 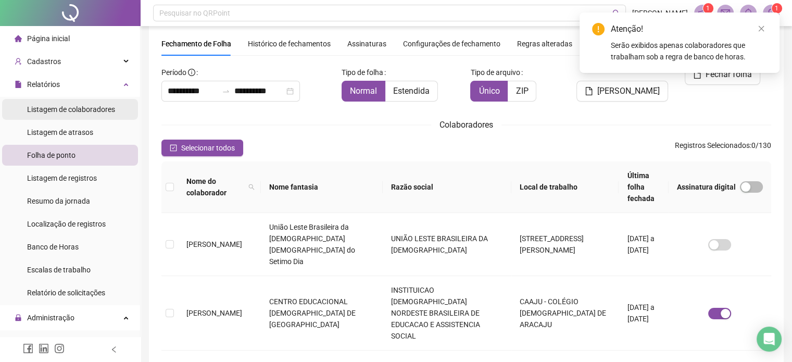 I want to click on span: Cadastros, so click(x=44, y=61).